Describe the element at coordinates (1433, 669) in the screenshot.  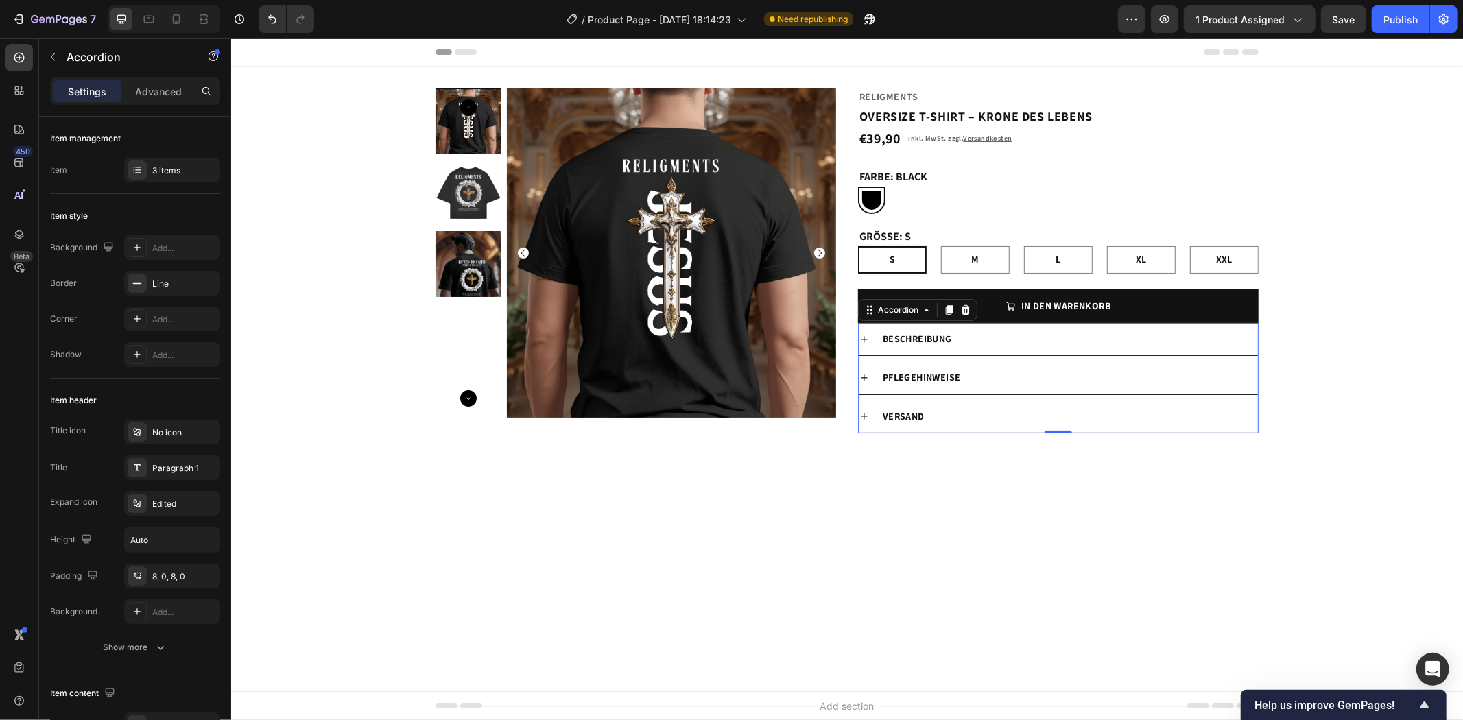
I see `div: Open Intercom Messenger` at that location.